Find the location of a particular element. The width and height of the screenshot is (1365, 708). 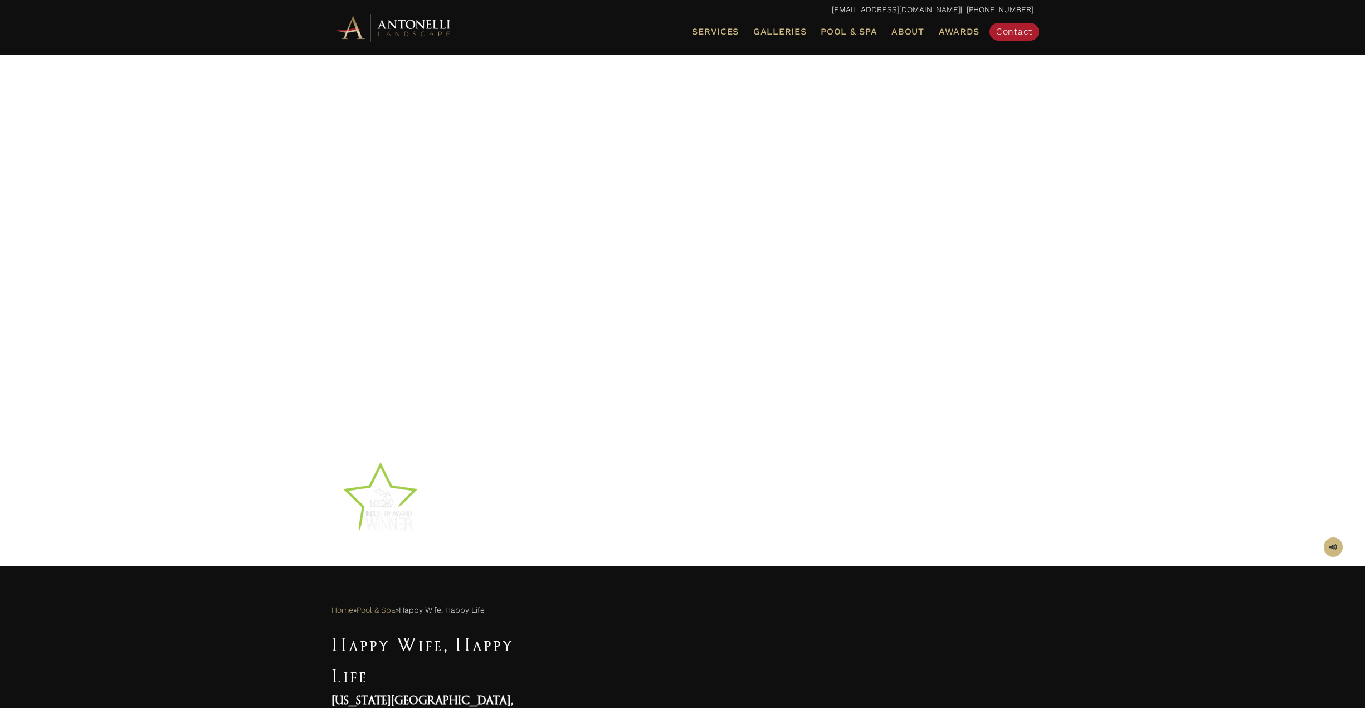

h1: Happy Wife, Happy Life is located at coordinates (440, 660).